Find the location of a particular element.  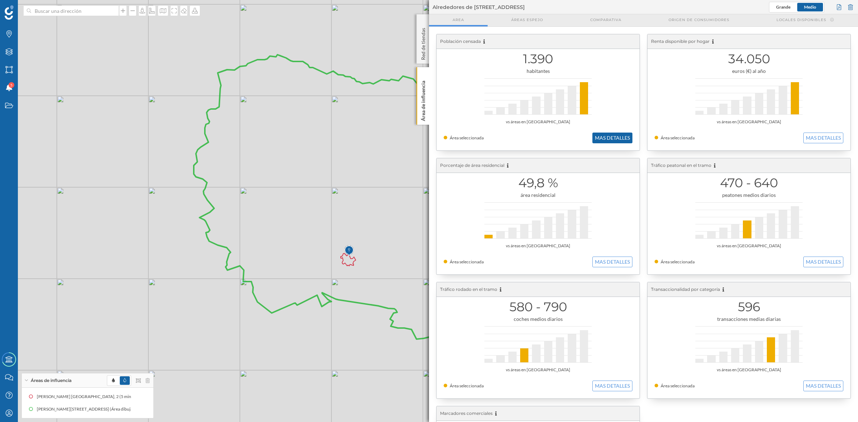

div: coches medios diarios is located at coordinates (538, 319).